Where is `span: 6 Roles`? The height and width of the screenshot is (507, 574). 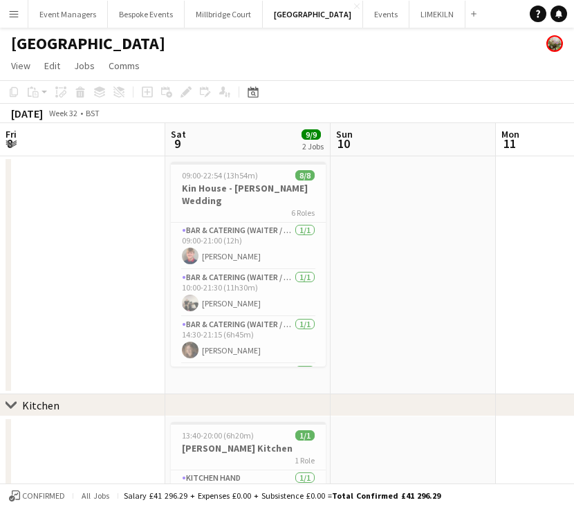
span: 6 Roles is located at coordinates (303, 212).